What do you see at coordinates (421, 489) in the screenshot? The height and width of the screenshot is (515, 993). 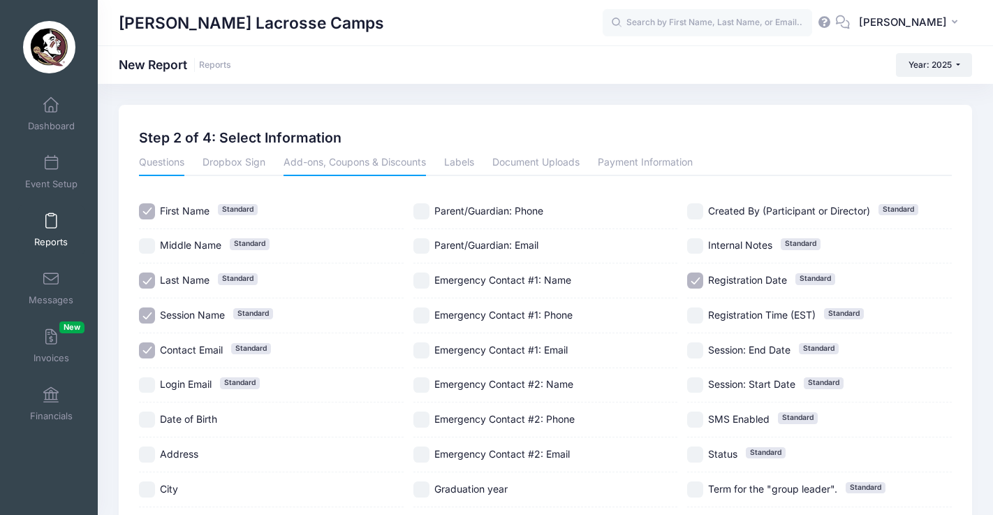 I see `input: Graduation year` at bounding box center [421, 489].